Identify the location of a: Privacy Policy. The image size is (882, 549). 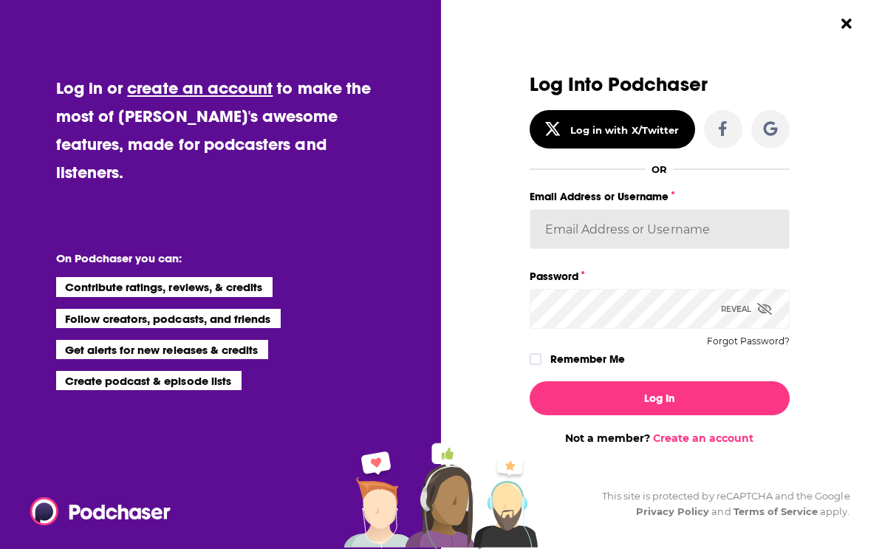
(673, 511).